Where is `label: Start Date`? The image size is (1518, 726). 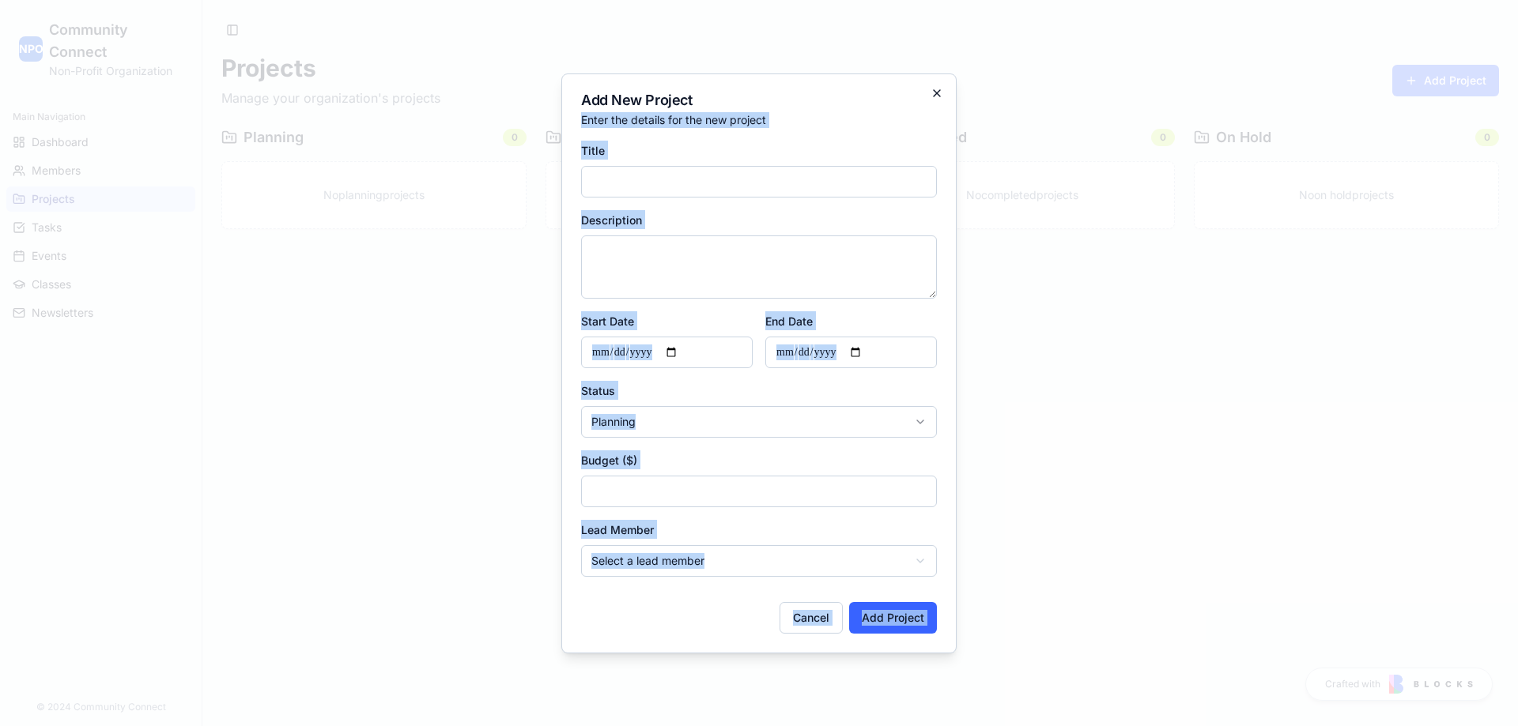
label: Start Date is located at coordinates (607, 321).